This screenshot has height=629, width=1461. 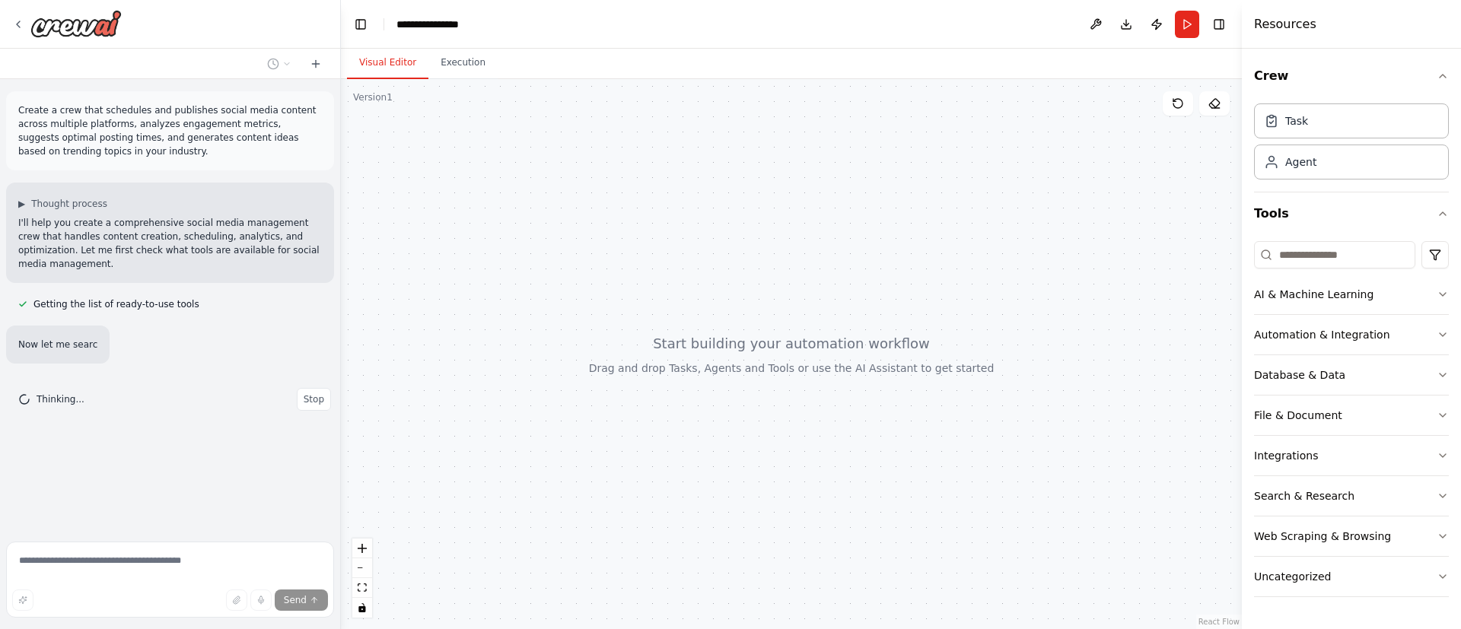 What do you see at coordinates (1322, 335) in the screenshot?
I see `div: Automation & Integration` at bounding box center [1322, 335].